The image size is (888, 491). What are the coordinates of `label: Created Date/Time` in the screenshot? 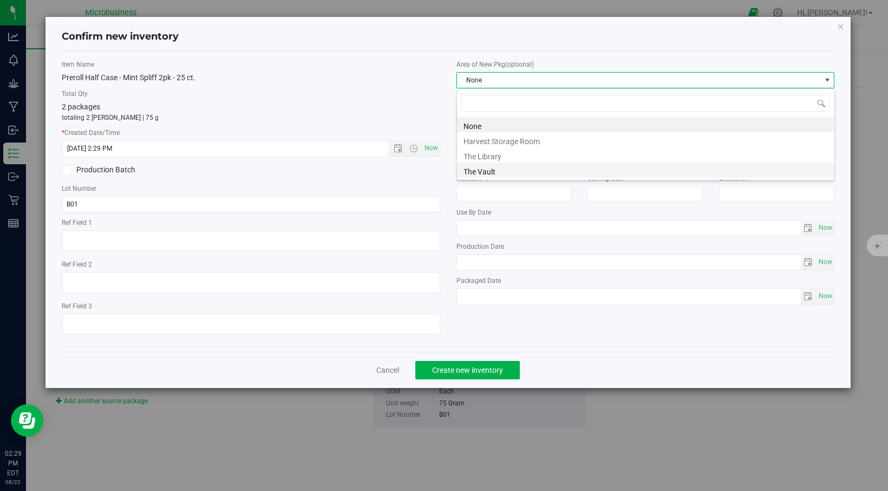 It's located at (251, 133).